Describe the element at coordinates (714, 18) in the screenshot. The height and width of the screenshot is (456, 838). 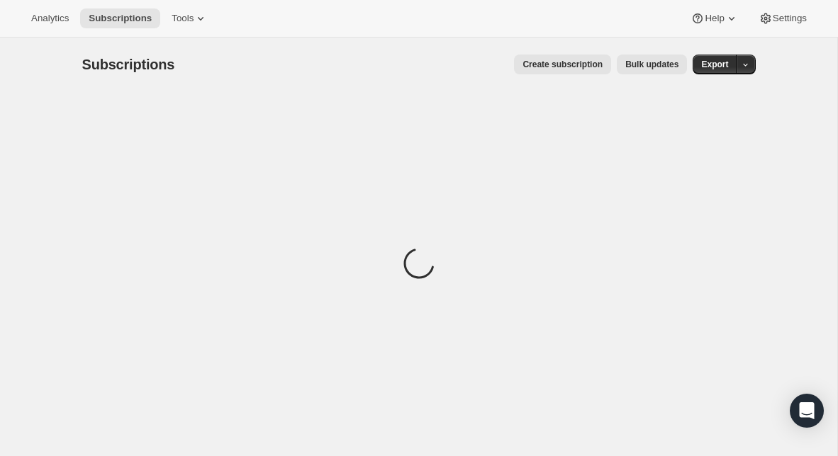
I see `button: Help` at that location.